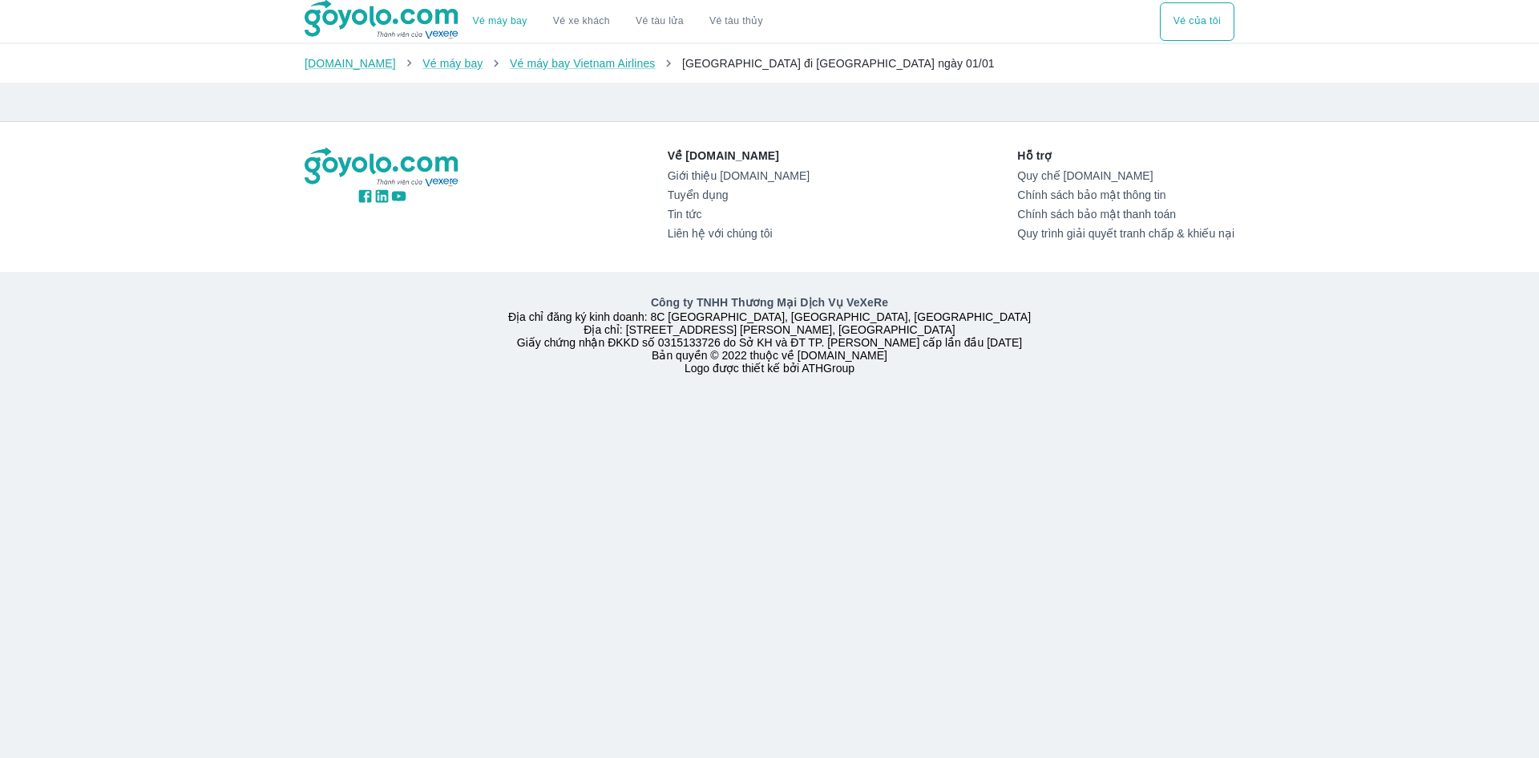 The image size is (1539, 758). Describe the element at coordinates (1126, 195) in the screenshot. I see `a: Chính sách bảo mật thông tin` at that location.